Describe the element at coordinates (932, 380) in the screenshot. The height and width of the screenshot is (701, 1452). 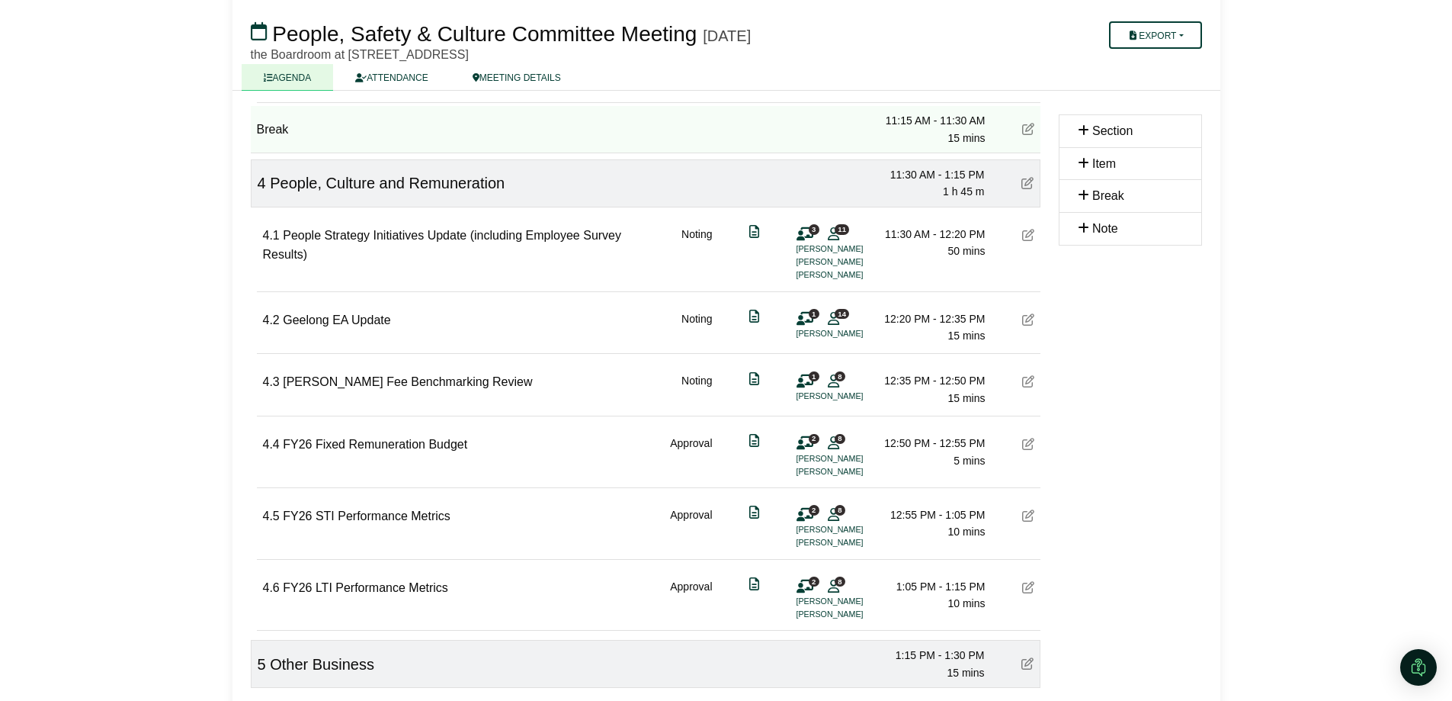
I see `div: 12:35 PM - 12:50 PM` at that location.